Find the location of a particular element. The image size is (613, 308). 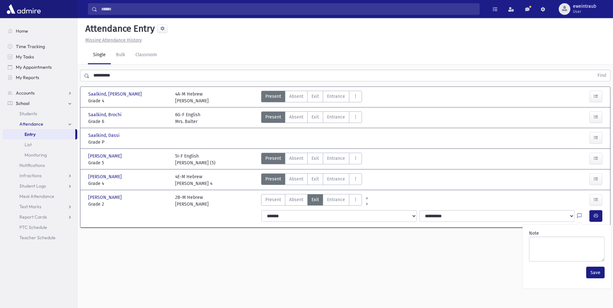

span: Grade 6 is located at coordinates (128, 121).